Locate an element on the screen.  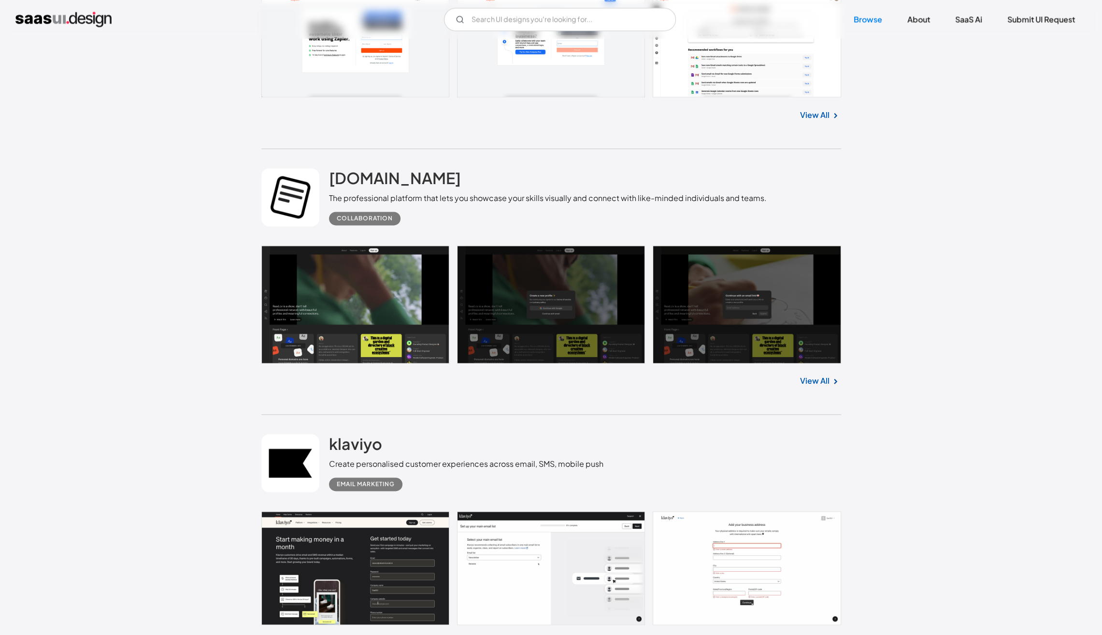
div: Create personalised customer experiences across email, SMS, mobile push is located at coordinates (466, 464).